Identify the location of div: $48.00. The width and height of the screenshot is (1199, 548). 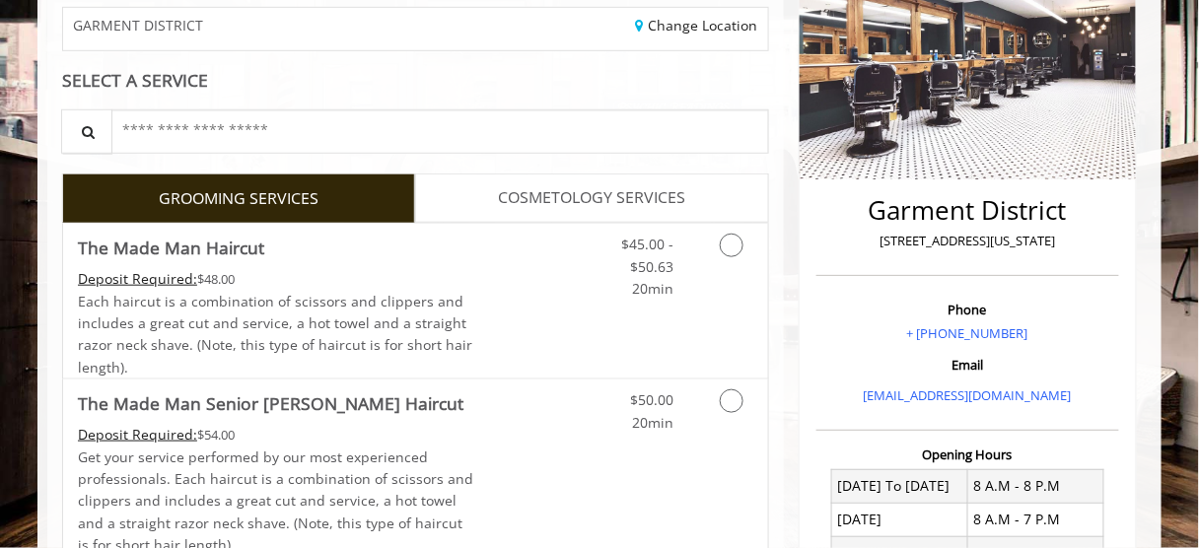
(276, 279).